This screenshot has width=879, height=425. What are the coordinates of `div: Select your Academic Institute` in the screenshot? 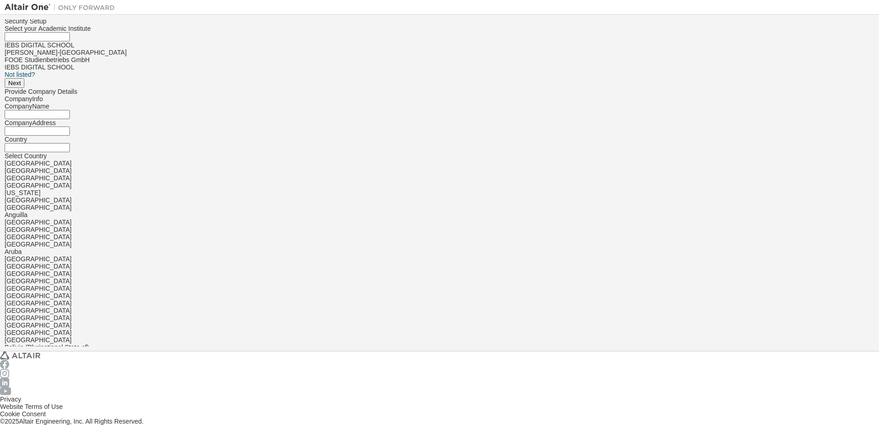 It's located at (439, 28).